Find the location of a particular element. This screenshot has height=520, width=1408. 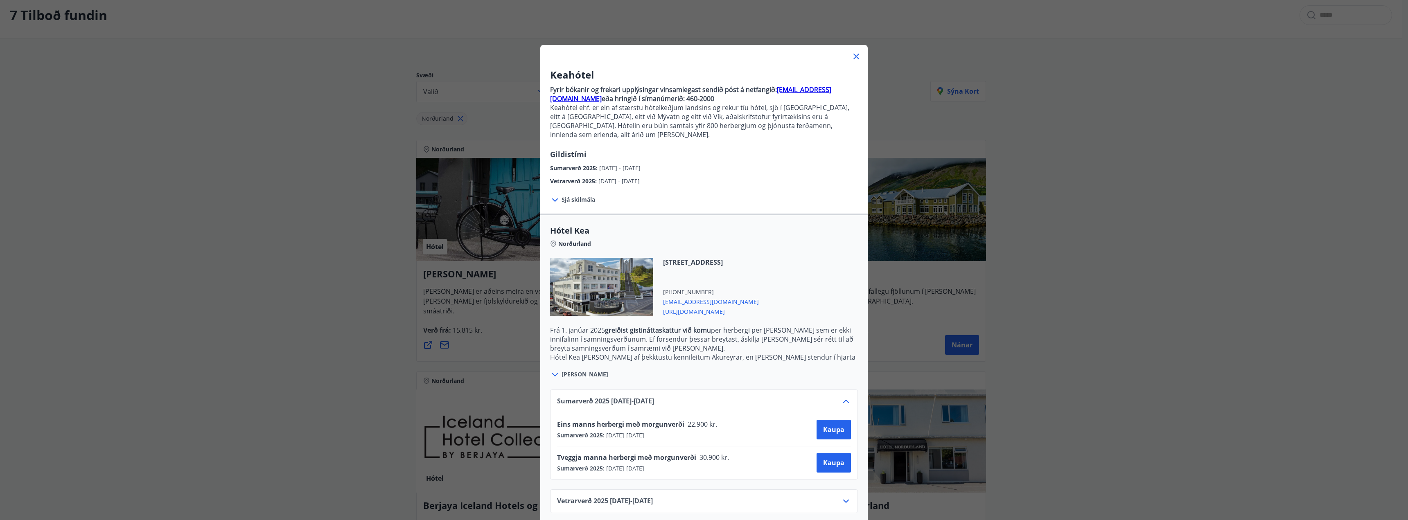

span: Sjá skilmála is located at coordinates (578, 200).